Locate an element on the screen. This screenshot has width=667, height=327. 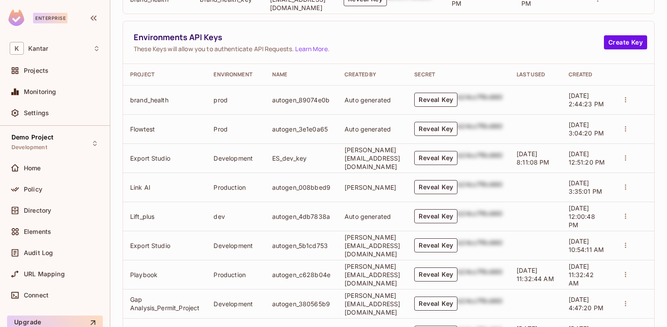
div: Name is located at coordinates (301, 75).